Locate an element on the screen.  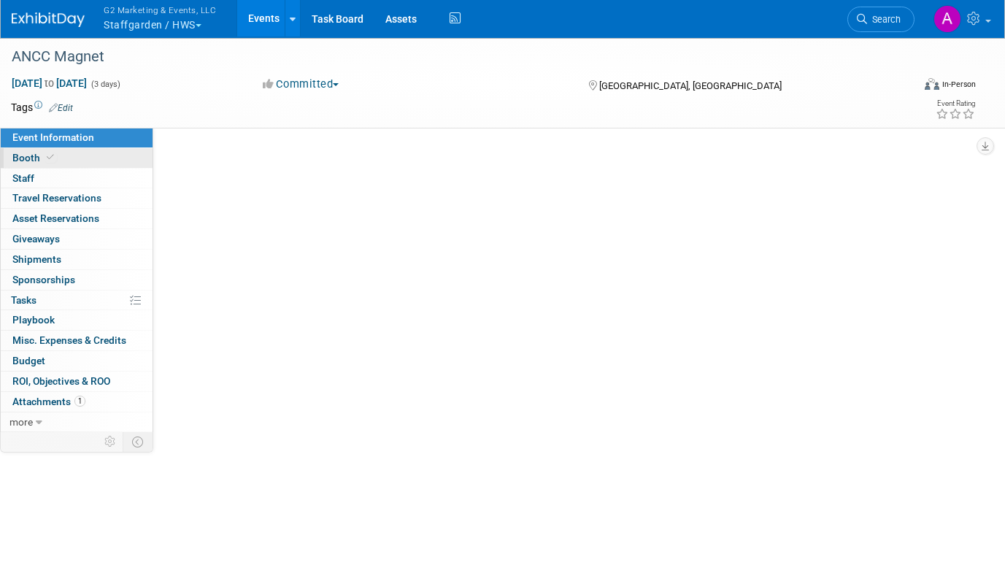
span: Search is located at coordinates (884, 19).